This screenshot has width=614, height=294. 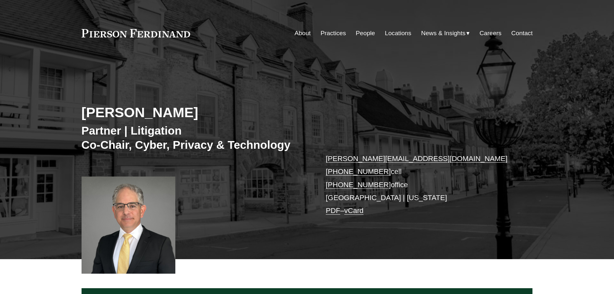 I want to click on a: vCard, so click(x=354, y=210).